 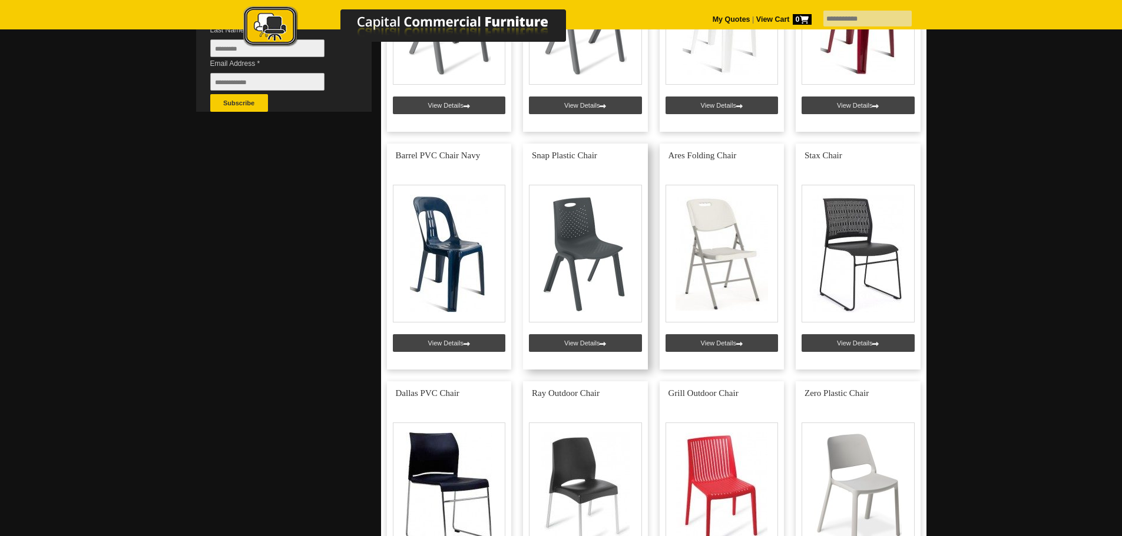 I want to click on a: Capital Commercial Furniture Logo, so click(x=417, y=29).